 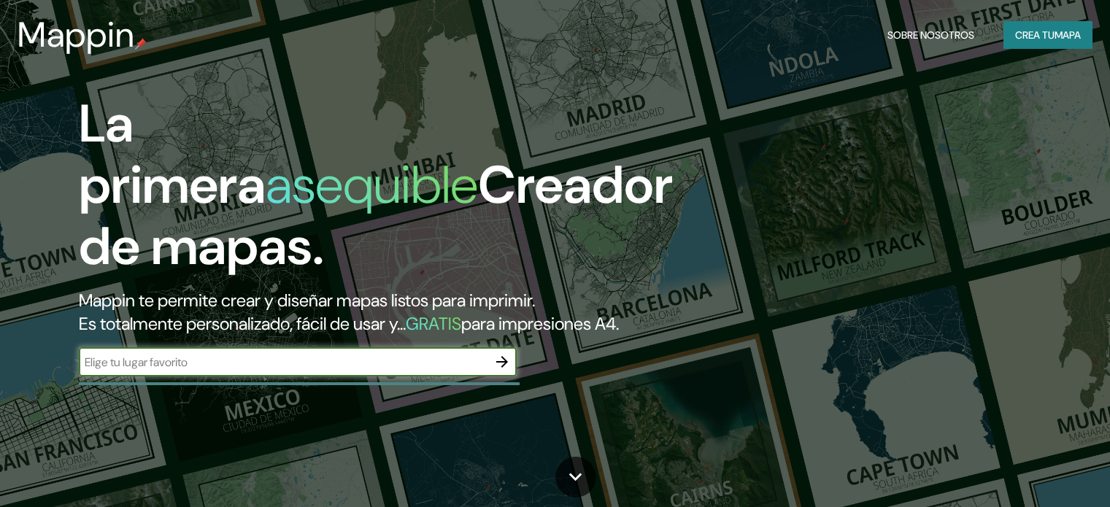 What do you see at coordinates (141, 44) in the screenshot?
I see `img: pin de mapeo` at bounding box center [141, 44].